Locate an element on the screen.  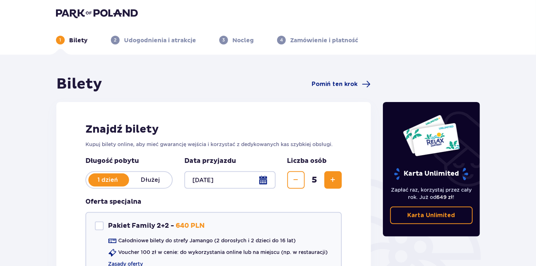
p: 1 is located at coordinates (60, 40).